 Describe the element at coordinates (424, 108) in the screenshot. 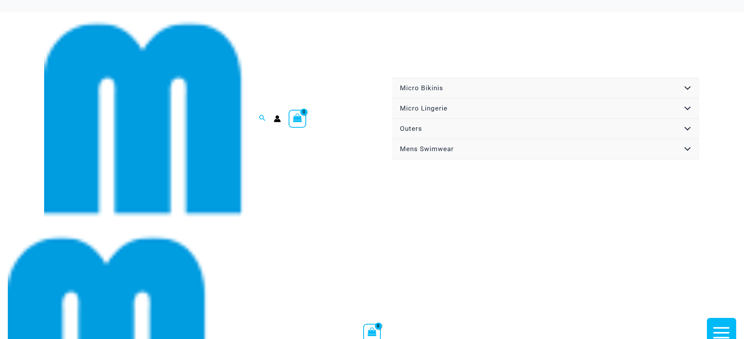

I see `span: Micro Lingerie` at that location.